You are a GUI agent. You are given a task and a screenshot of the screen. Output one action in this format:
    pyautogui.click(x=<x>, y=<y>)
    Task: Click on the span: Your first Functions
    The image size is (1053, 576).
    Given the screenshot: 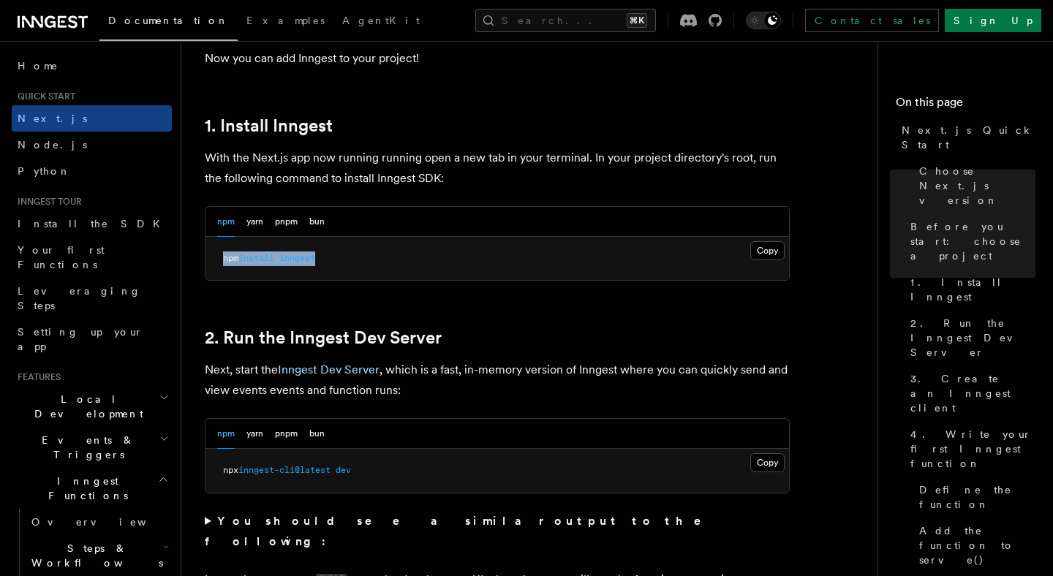 What is the action you would take?
    pyautogui.click(x=61, y=257)
    